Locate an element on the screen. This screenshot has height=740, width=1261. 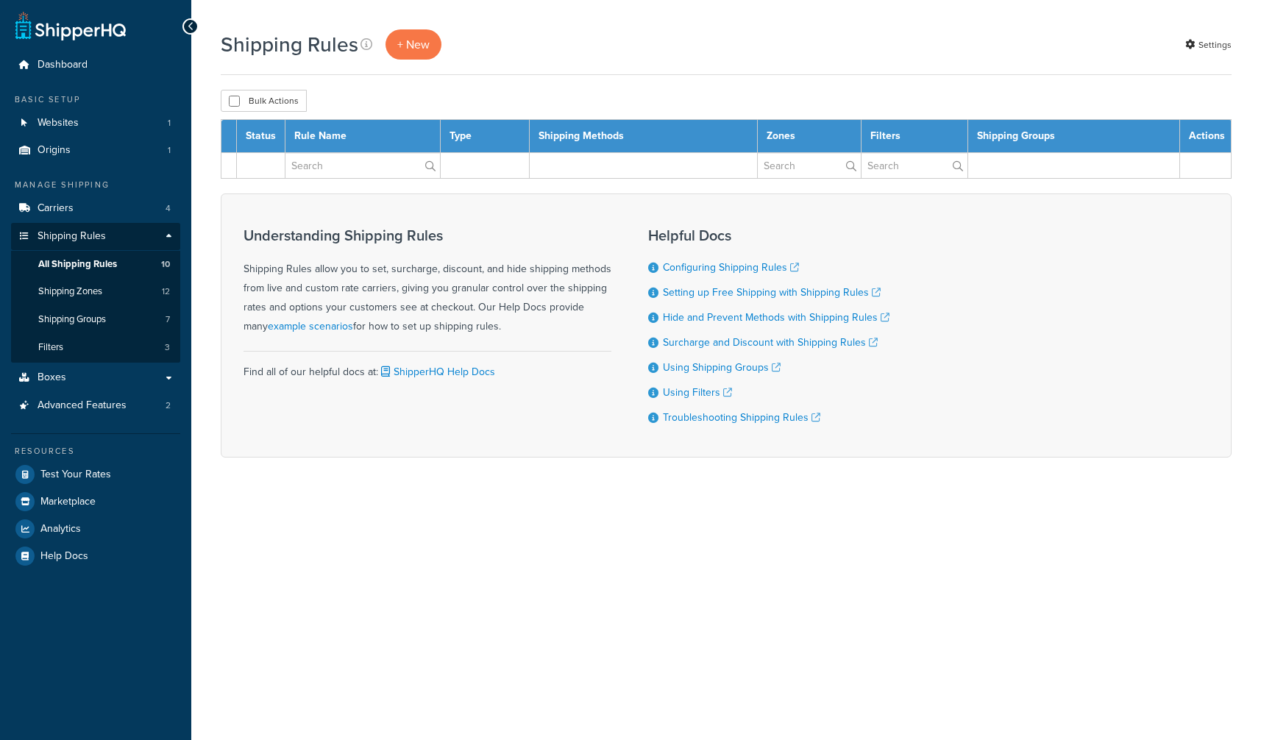
a: Websites 1 is located at coordinates (96, 123).